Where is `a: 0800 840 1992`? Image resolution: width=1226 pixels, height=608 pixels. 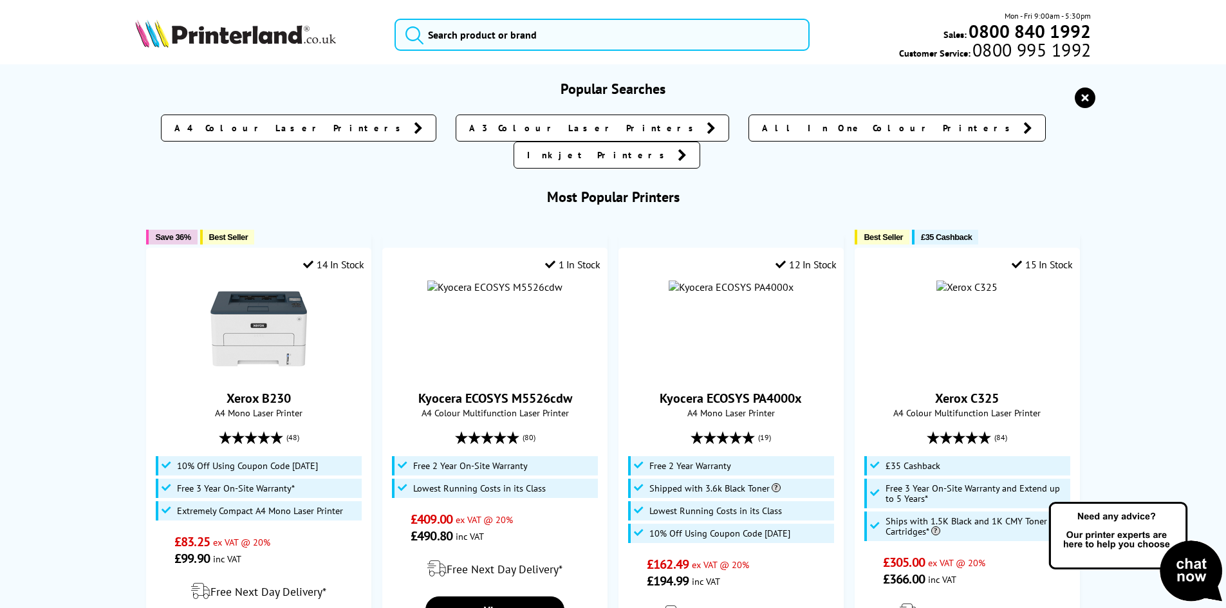 a: 0800 840 1992 is located at coordinates (1029, 31).